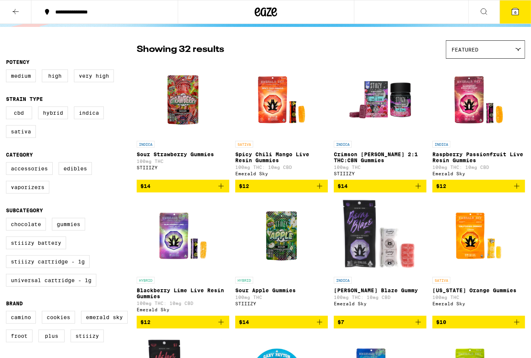  Describe the element at coordinates (24, 210) in the screenshot. I see `legend: Subcategory` at that location.